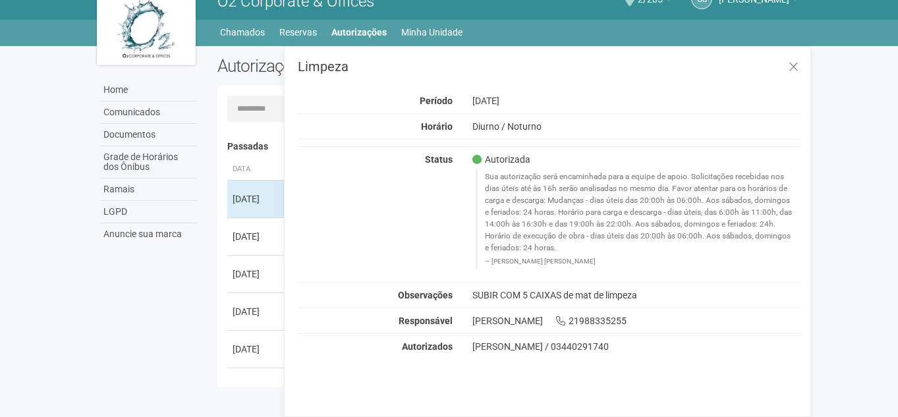 This screenshot has width=898, height=417. I want to click on div: Diurno / Noturno, so click(636, 126).